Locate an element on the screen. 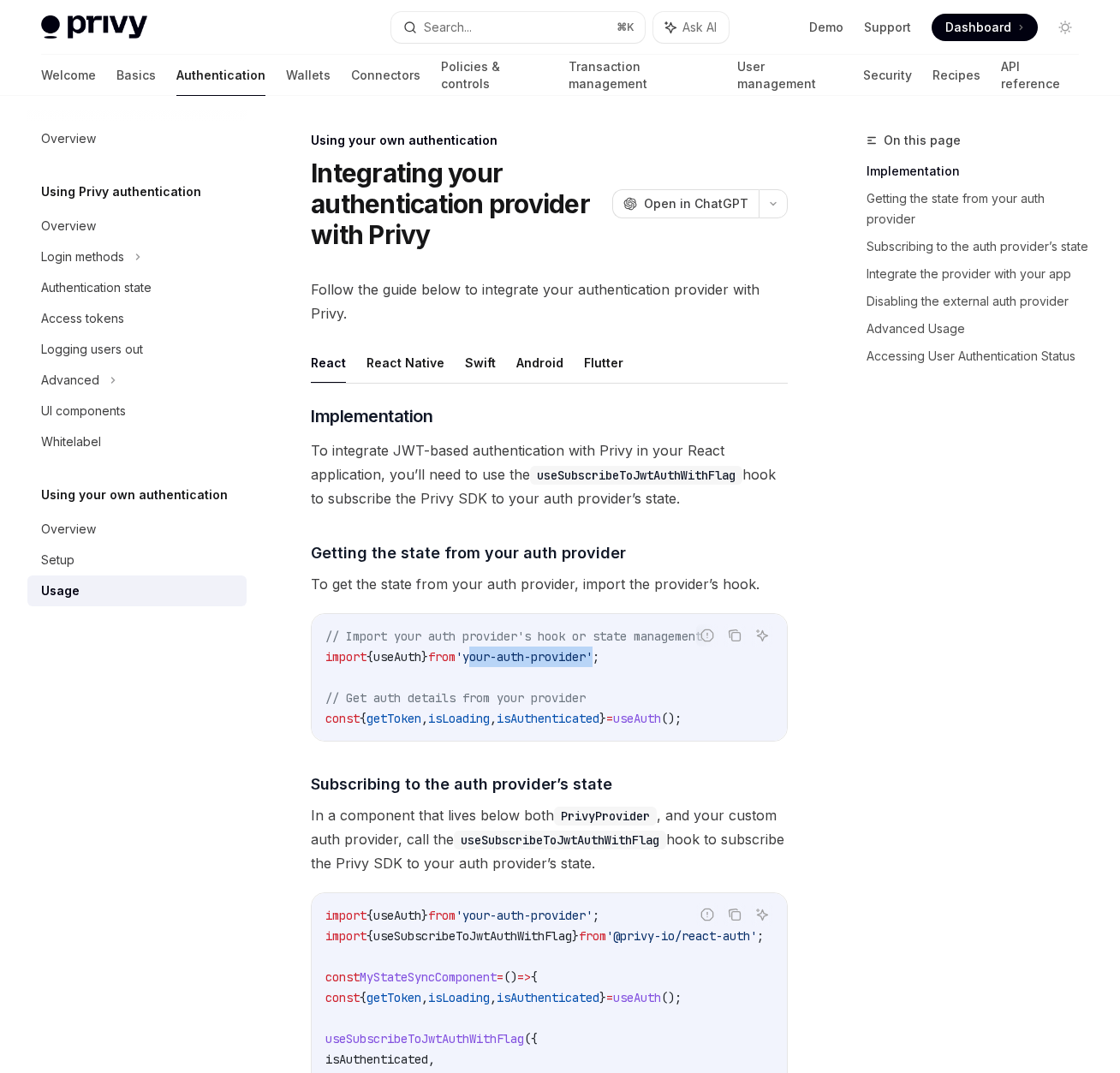  span: '@privy-io/react-auth' is located at coordinates (682, 936).